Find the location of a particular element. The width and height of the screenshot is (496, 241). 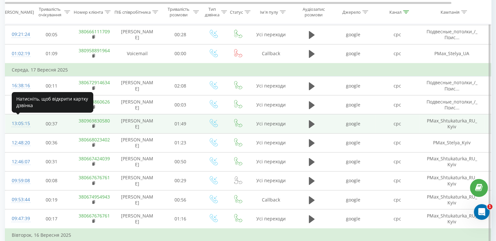

div: 01:02:19 is located at coordinates (18, 54).